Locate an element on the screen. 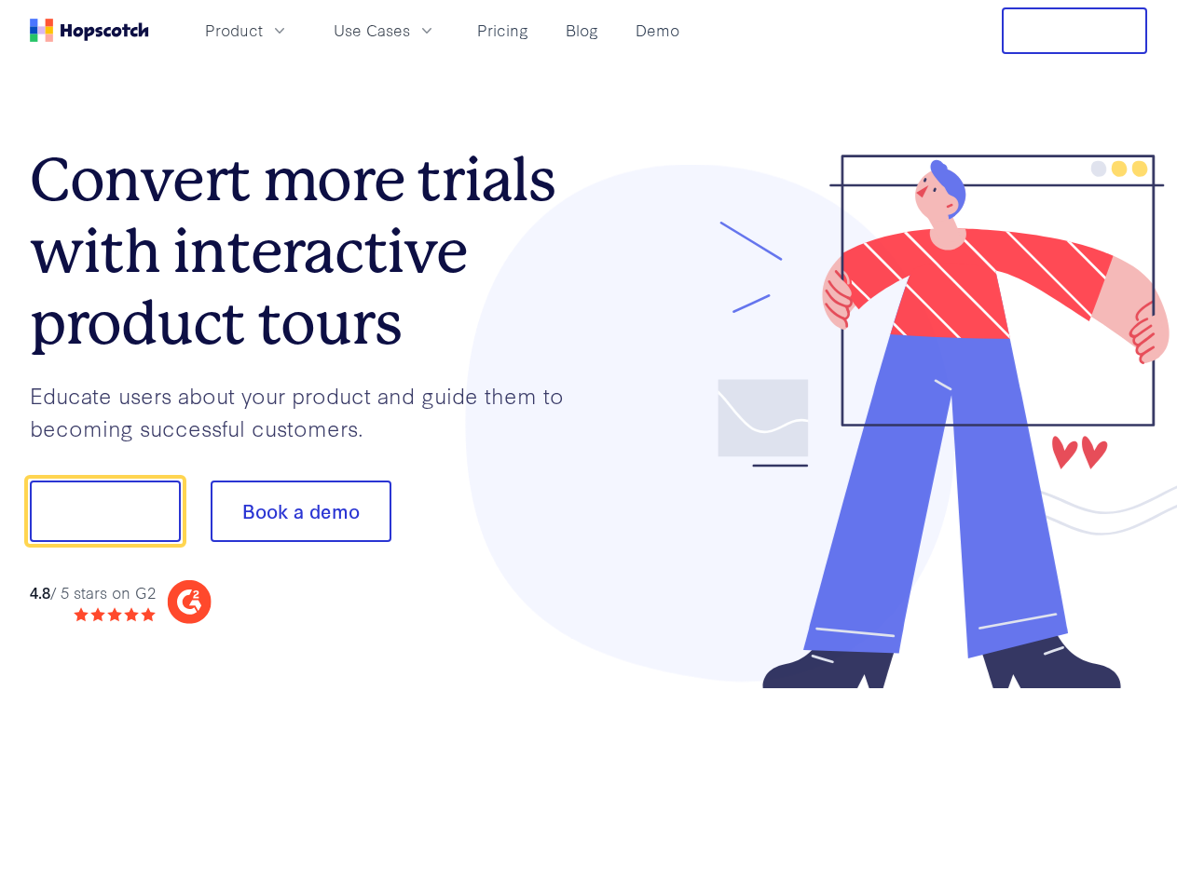 The height and width of the screenshot is (894, 1177). a: Pricing is located at coordinates (502, 30).